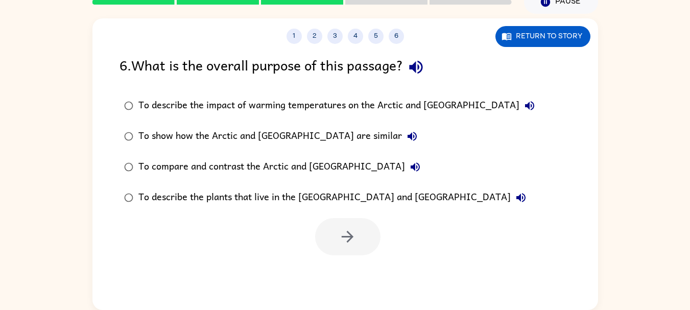  I want to click on button: 3, so click(335, 36).